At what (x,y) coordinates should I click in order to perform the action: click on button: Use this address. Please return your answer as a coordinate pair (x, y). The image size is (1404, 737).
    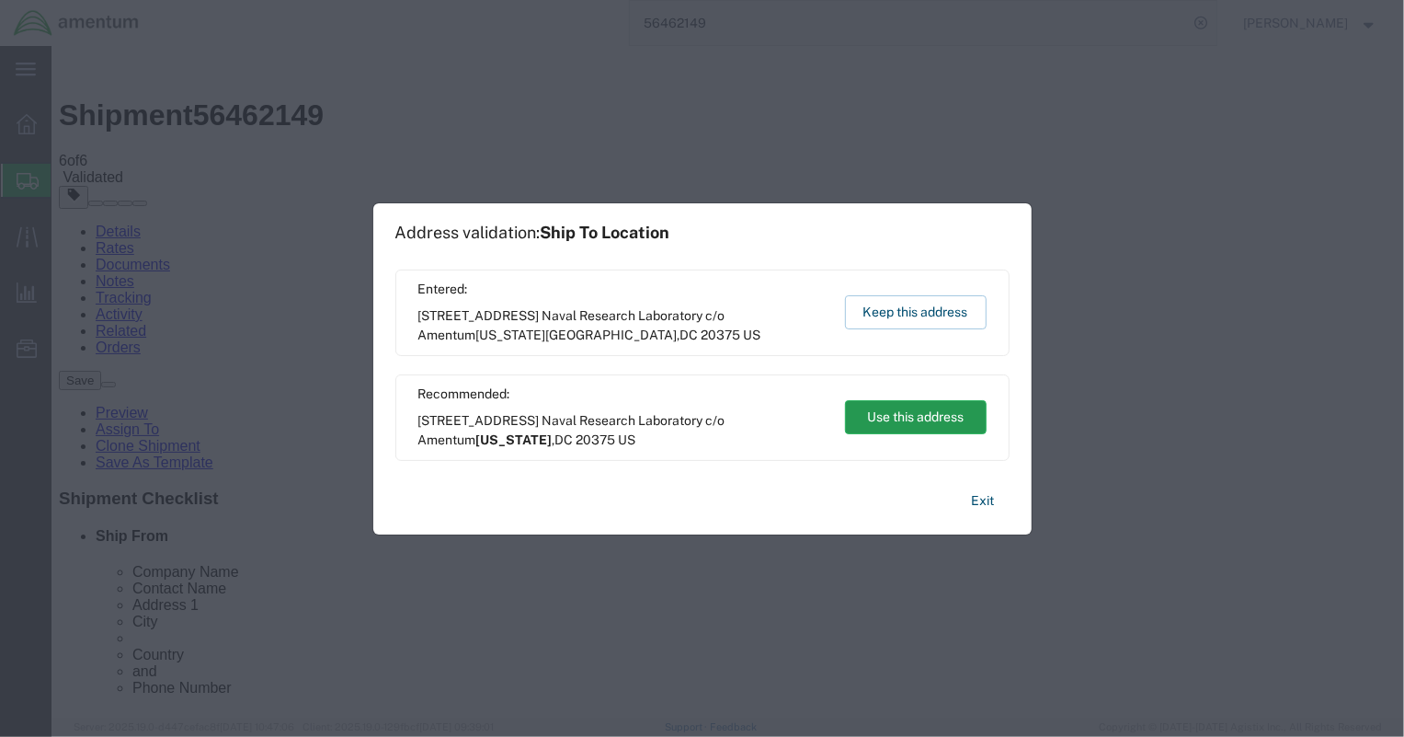
    Looking at the image, I should click on (916, 417).